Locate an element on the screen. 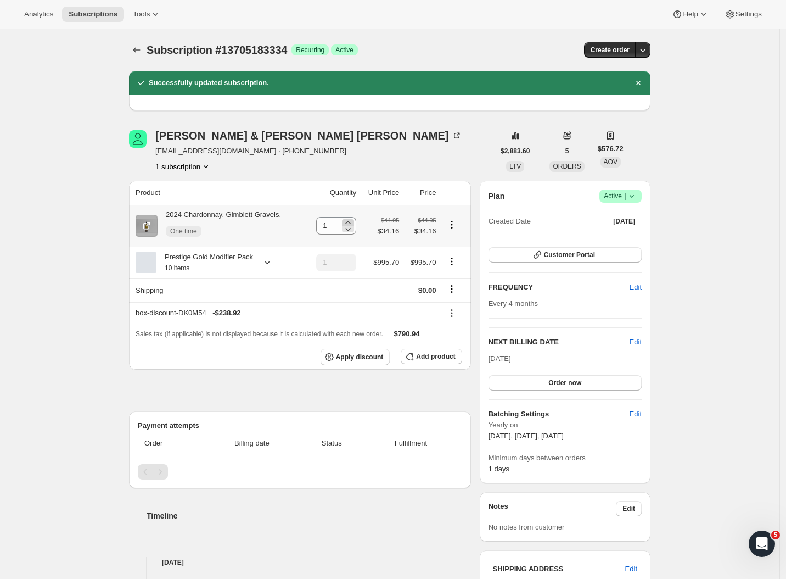 The width and height of the screenshot is (786, 579). span: LTV is located at coordinates (515, 166).